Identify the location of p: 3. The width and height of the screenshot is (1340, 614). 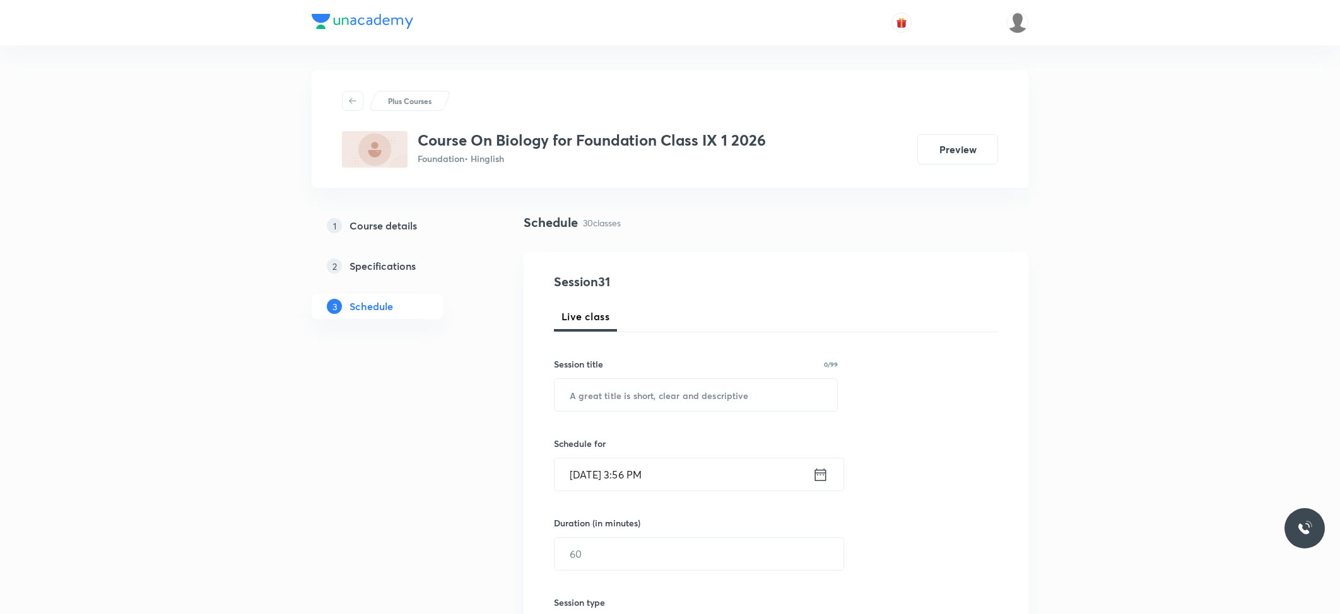
(334, 307).